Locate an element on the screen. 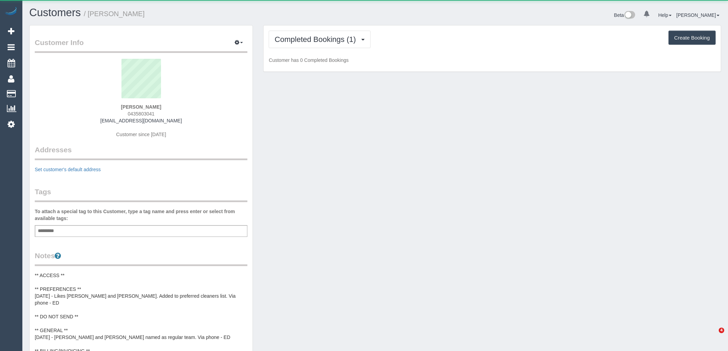 This screenshot has height=351, width=728. img: New interface is located at coordinates (629, 15).